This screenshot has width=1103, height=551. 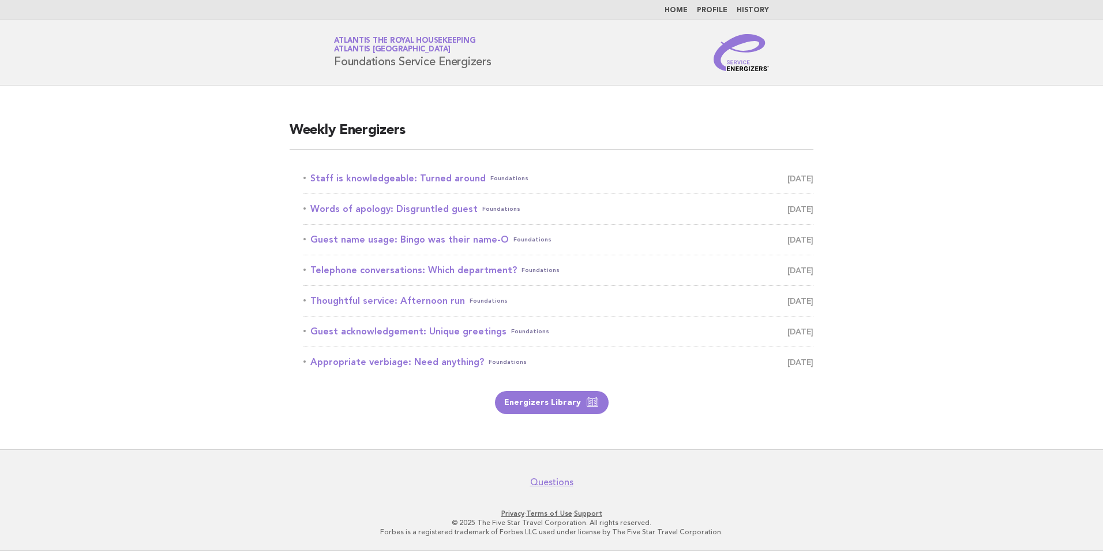 I want to click on a: Energizers Library, so click(x=552, y=402).